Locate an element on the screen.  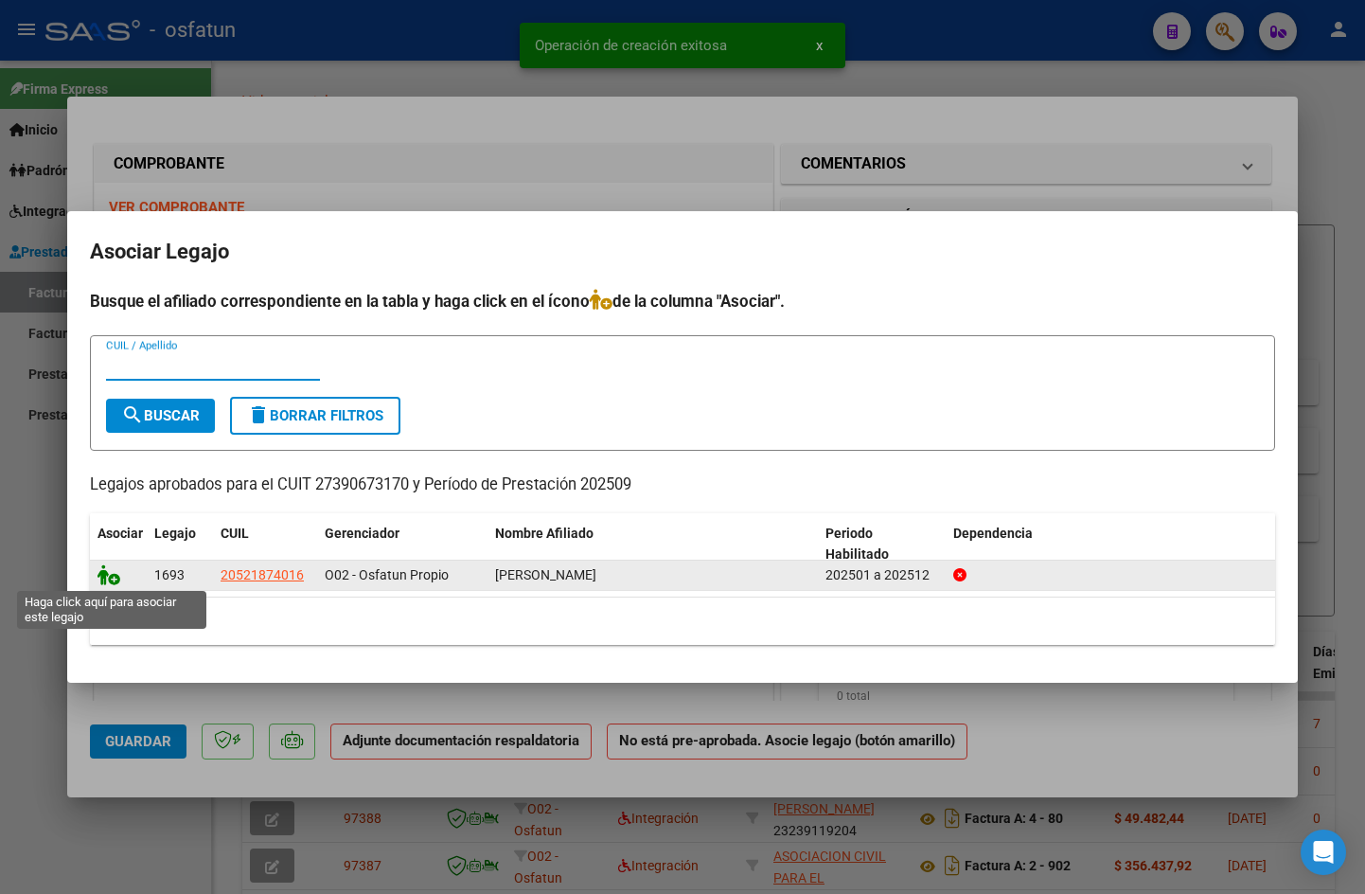
datatable-header-cell: Asociar is located at coordinates (118, 544).